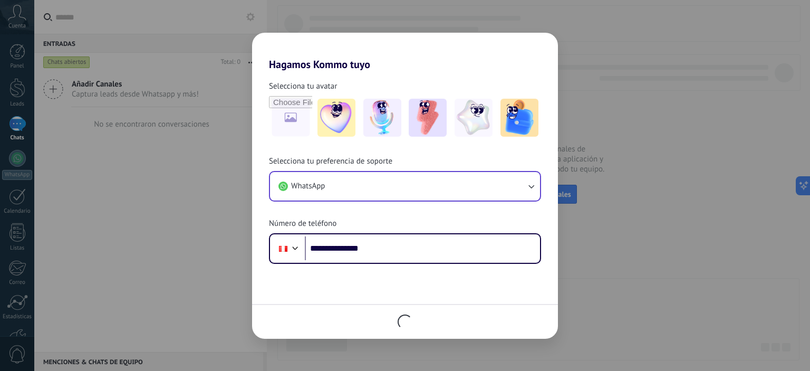 The width and height of the screenshot is (810, 371). Describe the element at coordinates (428, 118) in the screenshot. I see `img: -3.jpeg` at that location.